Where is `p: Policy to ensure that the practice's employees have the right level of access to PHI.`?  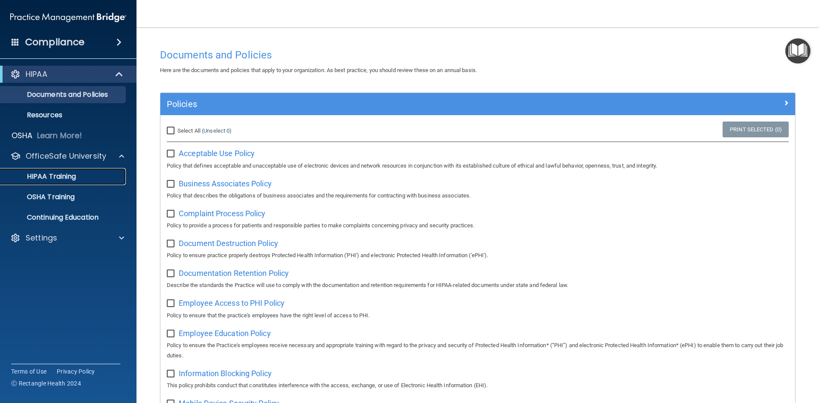
p: Policy to ensure that the practice's employees have the right level of access to PHI. is located at coordinates (478, 316).